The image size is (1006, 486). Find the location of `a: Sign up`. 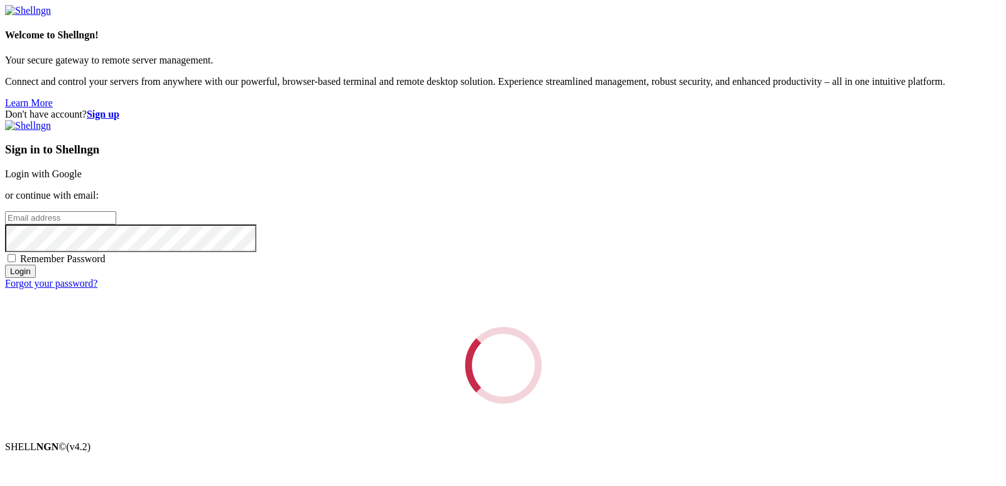

a: Sign up is located at coordinates (103, 114).